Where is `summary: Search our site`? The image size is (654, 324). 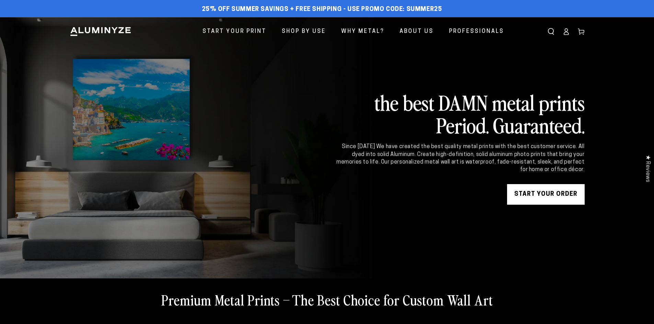
summary: Search our site is located at coordinates (551, 32).